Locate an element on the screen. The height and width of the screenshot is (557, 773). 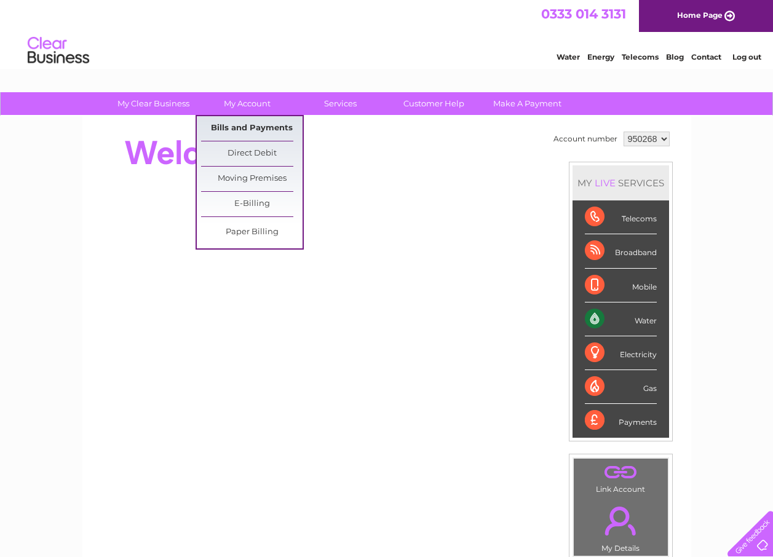
a: Direct Debit is located at coordinates (252, 154).